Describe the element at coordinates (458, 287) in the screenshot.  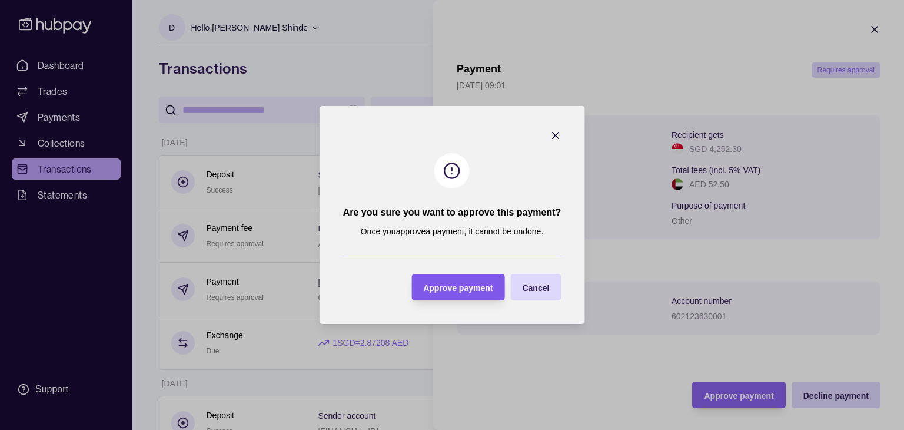
I see `button: Approve payment` at that location.